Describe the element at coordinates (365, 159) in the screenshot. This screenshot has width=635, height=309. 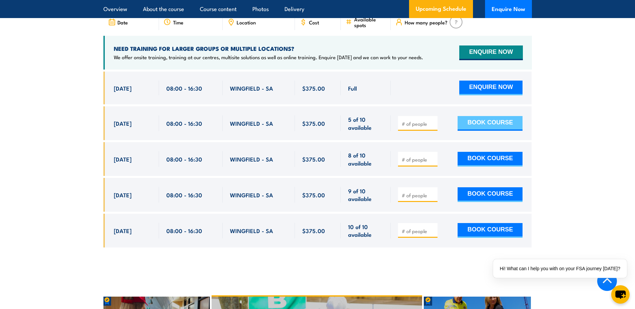
I see `span: 8 of 10 available` at that location.